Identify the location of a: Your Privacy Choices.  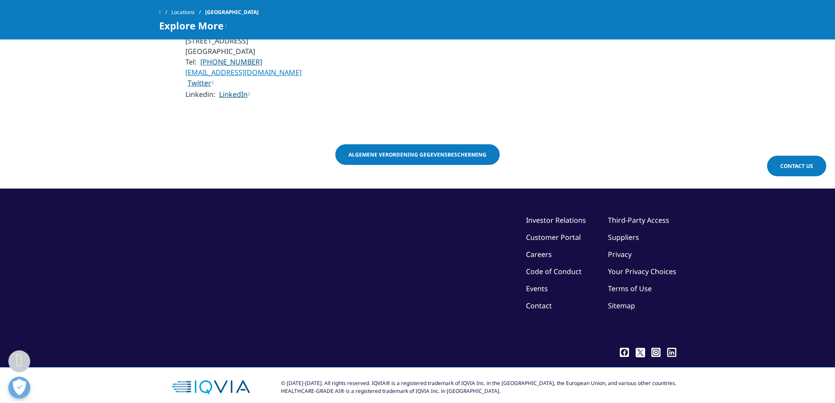
(642, 271).